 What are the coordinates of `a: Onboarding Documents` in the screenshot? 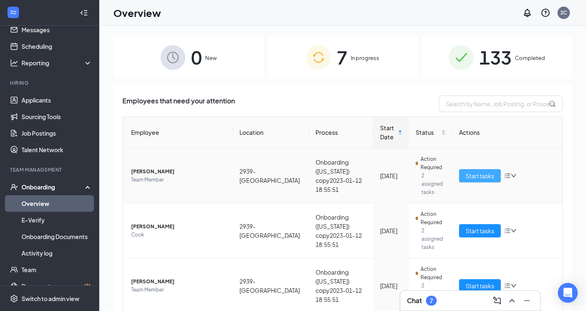 It's located at (57, 237).